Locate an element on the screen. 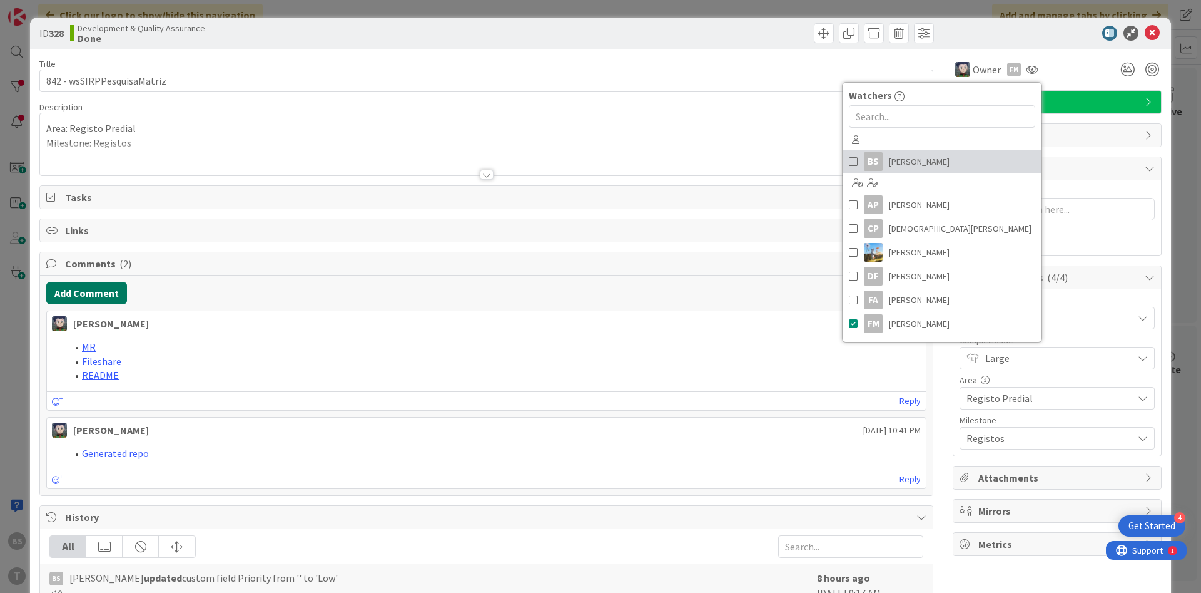 This screenshot has width=1201, height=593. button: Add Comment is located at coordinates (86, 293).